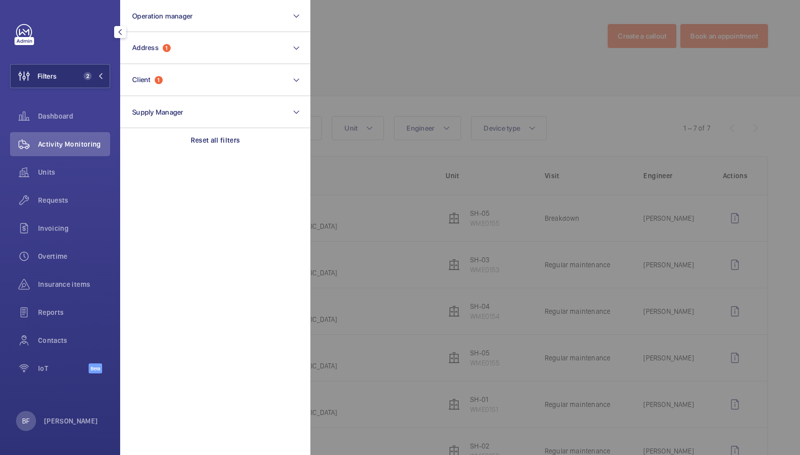 This screenshot has width=800, height=455. I want to click on button: Filters2, so click(60, 76).